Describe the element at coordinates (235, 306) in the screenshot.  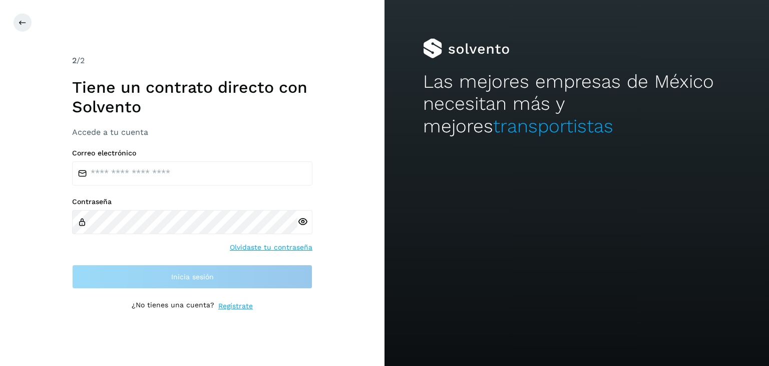
I see `a: Regístrate` at that location.